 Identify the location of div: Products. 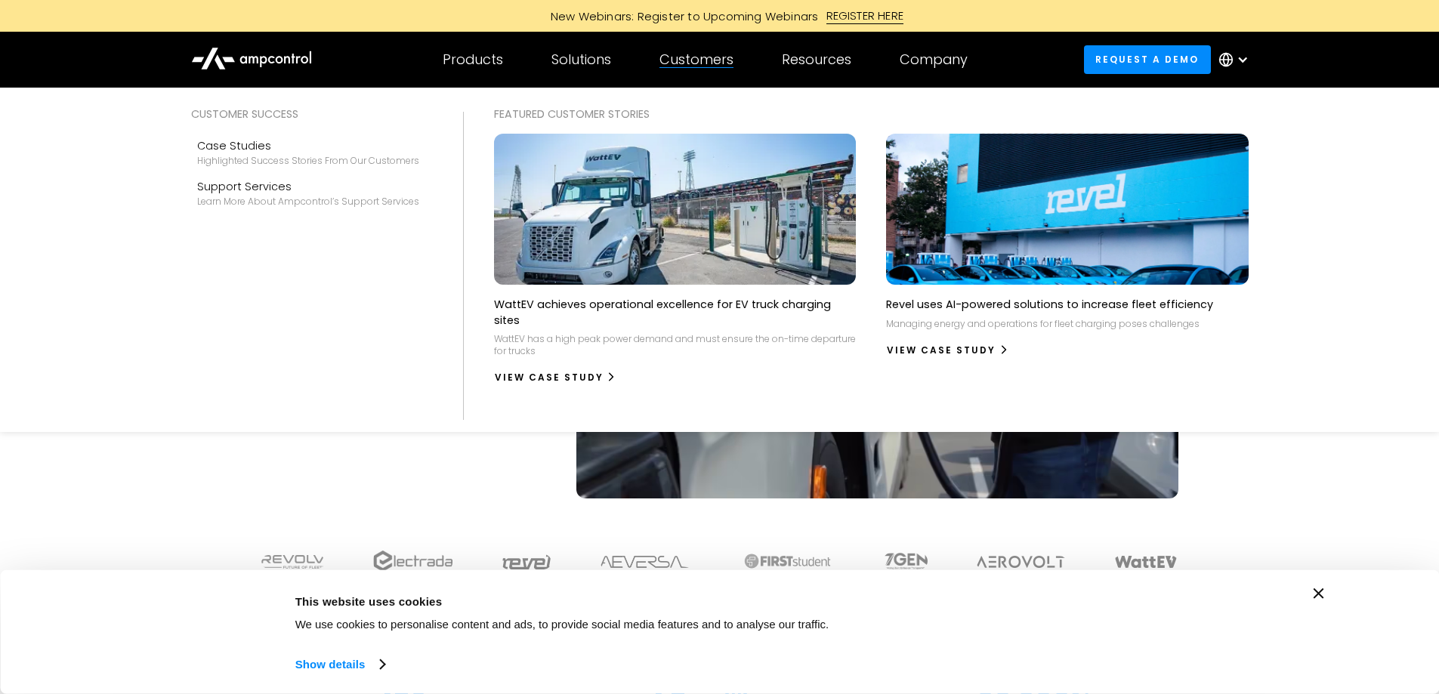
(473, 60).